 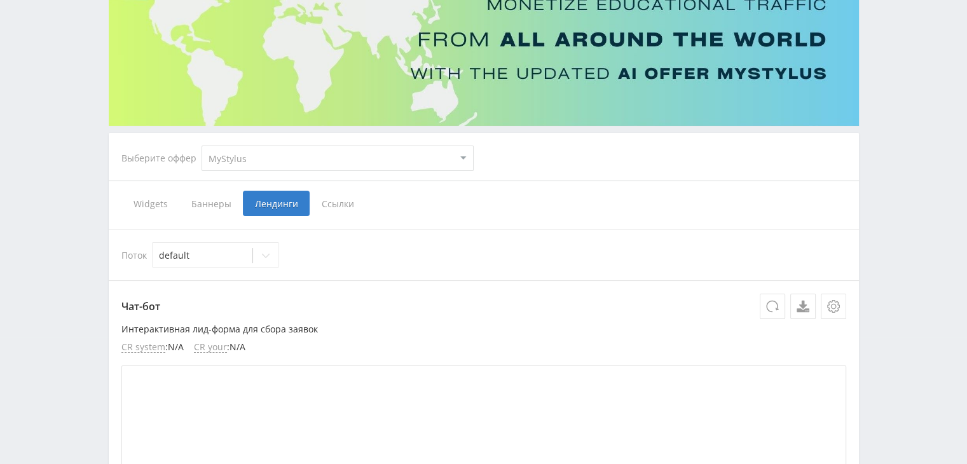 What do you see at coordinates (338, 203) in the screenshot?
I see `span: Ссылки` at bounding box center [338, 203].